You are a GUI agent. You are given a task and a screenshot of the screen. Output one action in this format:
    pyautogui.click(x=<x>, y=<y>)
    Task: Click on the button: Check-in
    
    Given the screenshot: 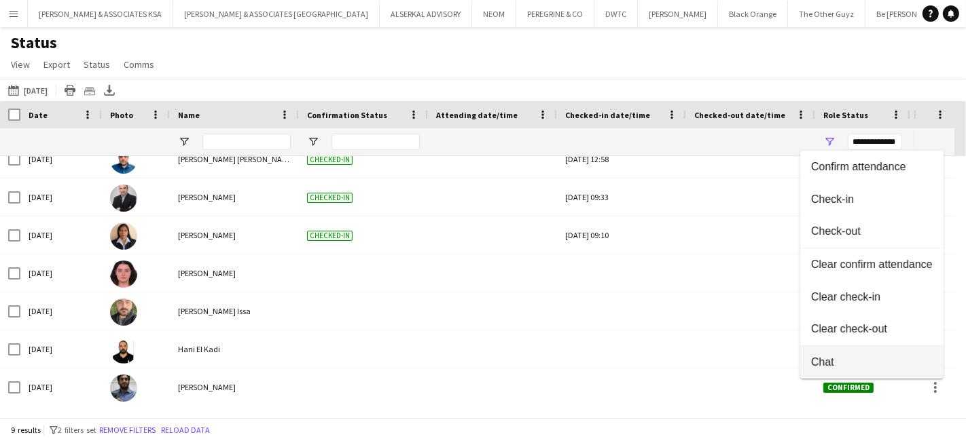 What is the action you would take?
    pyautogui.click(x=871, y=200)
    